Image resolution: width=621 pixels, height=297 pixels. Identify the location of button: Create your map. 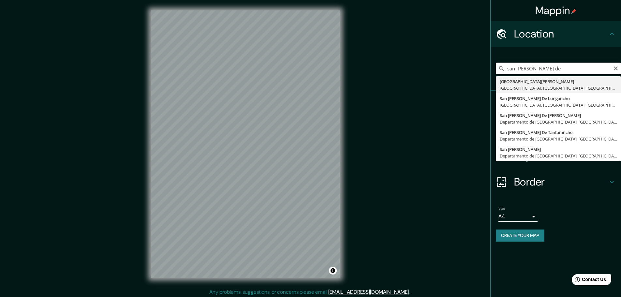
(520, 235).